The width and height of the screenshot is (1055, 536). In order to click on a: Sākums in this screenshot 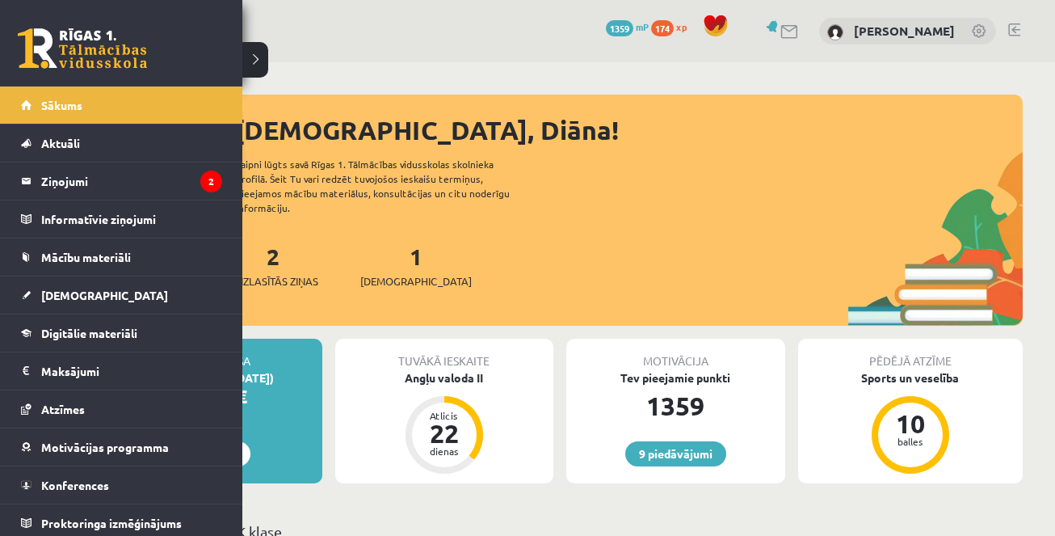, I will do `click(121, 105)`.